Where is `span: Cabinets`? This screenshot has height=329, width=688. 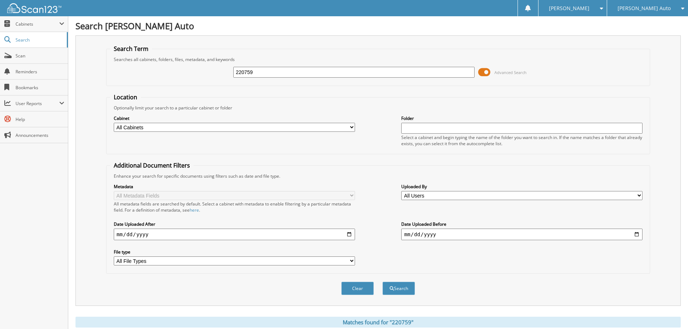 span: Cabinets is located at coordinates (37, 24).